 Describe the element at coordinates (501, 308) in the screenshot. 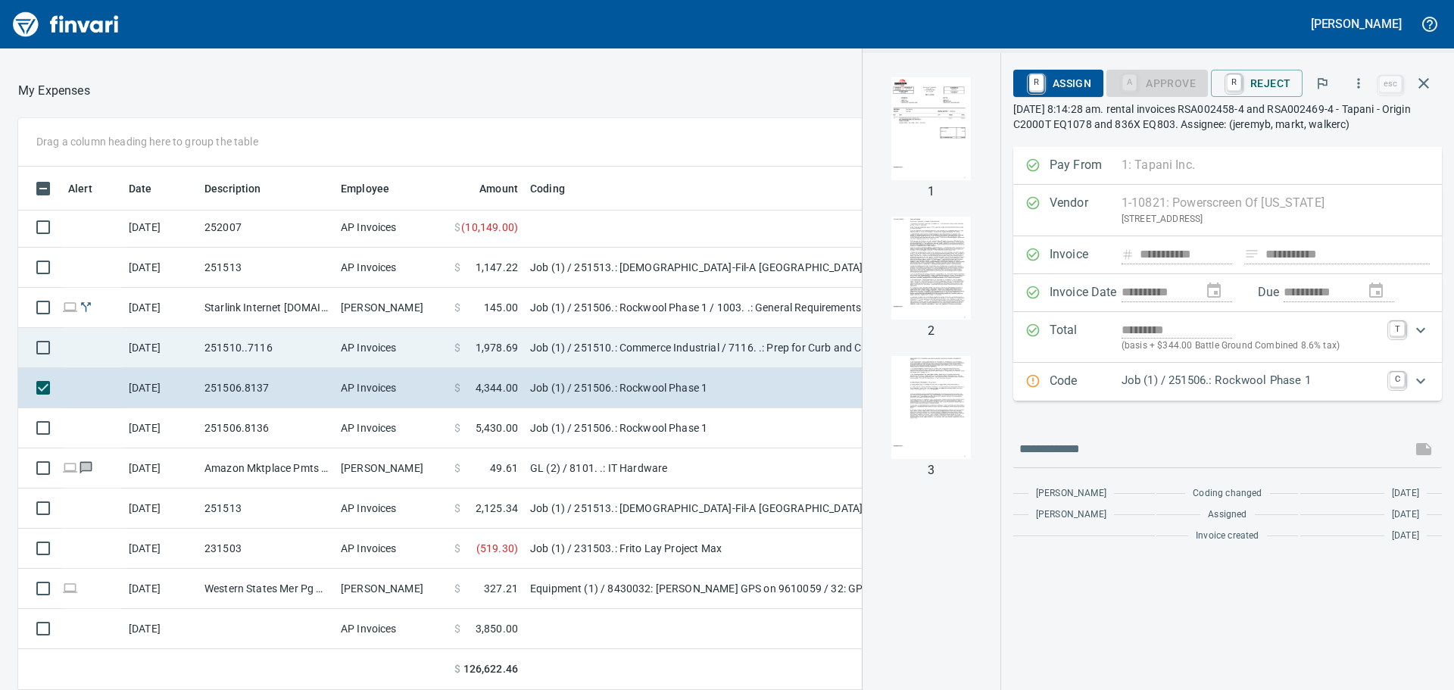

I see `span: 145.00` at that location.